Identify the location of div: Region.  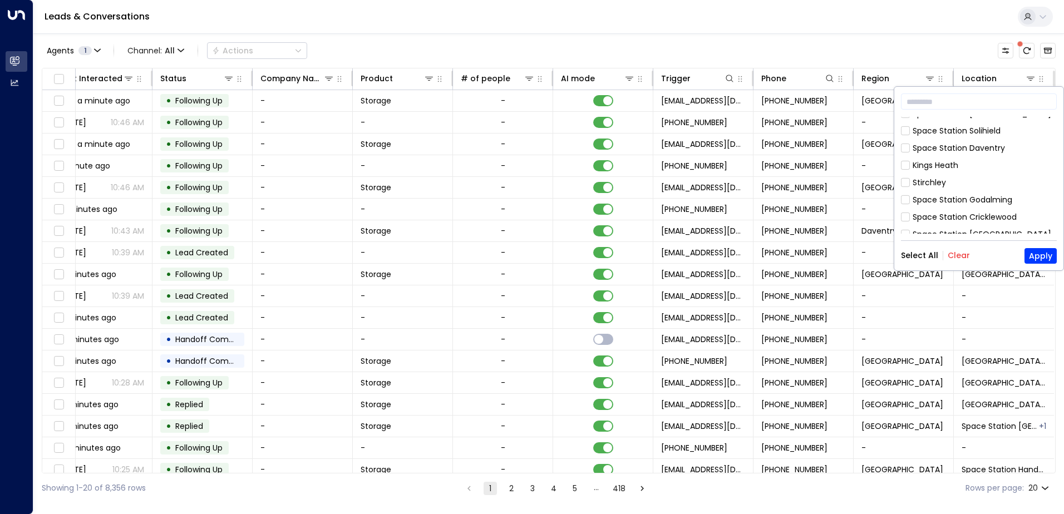
(876, 78).